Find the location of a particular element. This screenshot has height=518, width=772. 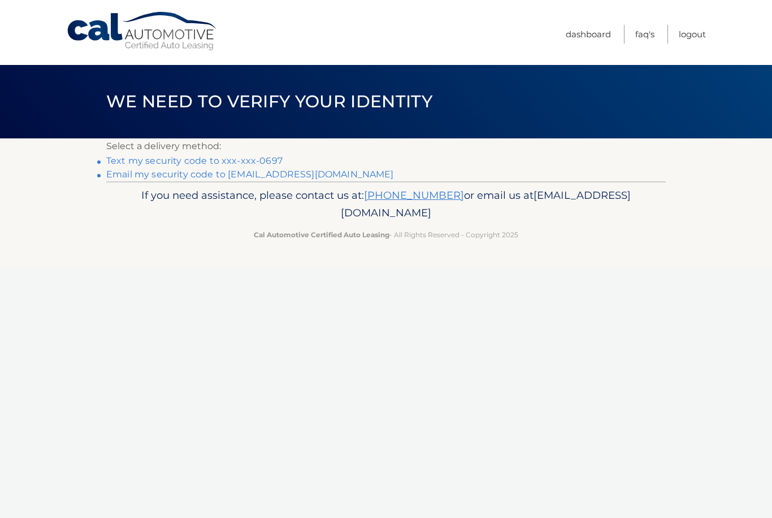

a: Cal Automotive is located at coordinates (142, 31).